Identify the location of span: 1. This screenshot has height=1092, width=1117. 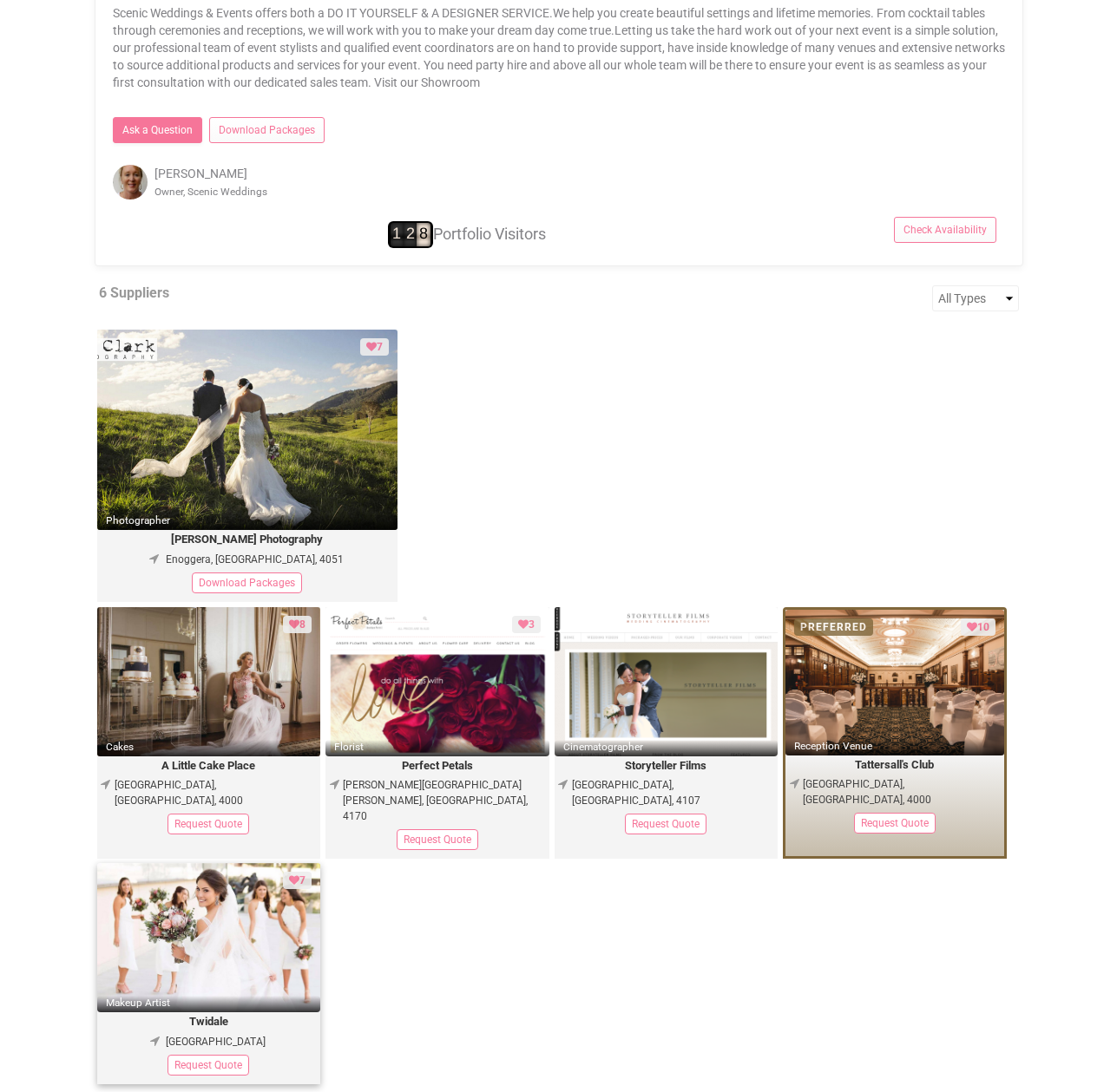
(397, 235).